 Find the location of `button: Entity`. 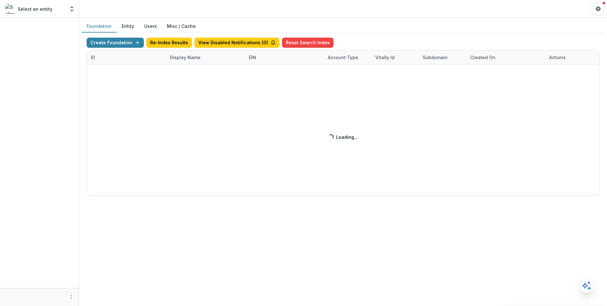

button: Entity is located at coordinates (128, 26).